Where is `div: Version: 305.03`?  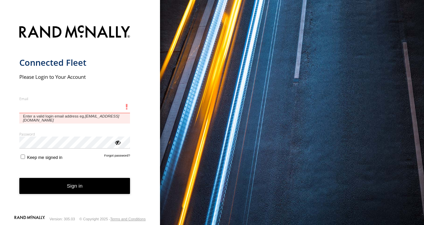 div: Version: 305.03 is located at coordinates (62, 219).